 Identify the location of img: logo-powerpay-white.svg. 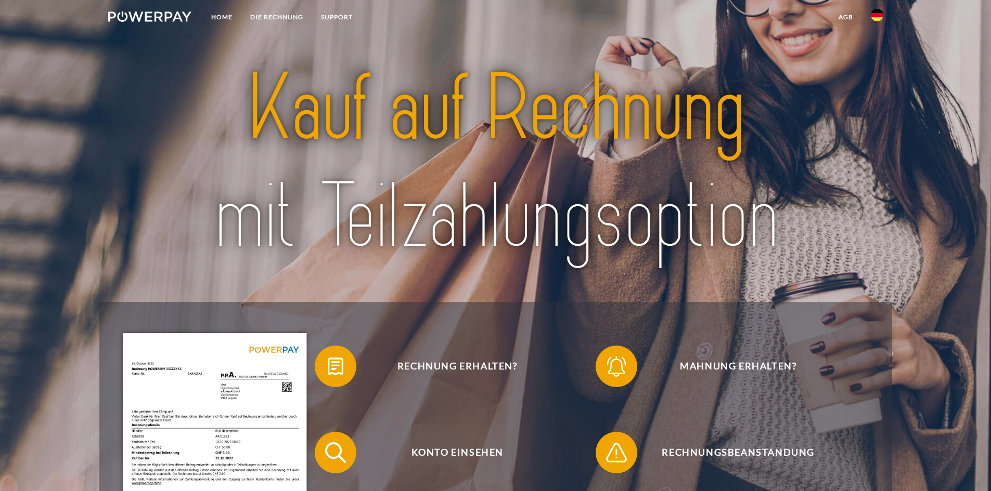
(150, 17).